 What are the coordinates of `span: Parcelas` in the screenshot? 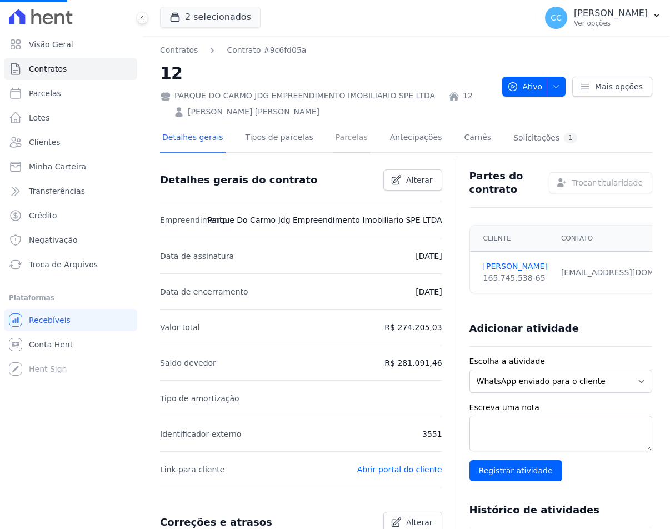 It's located at (45, 93).